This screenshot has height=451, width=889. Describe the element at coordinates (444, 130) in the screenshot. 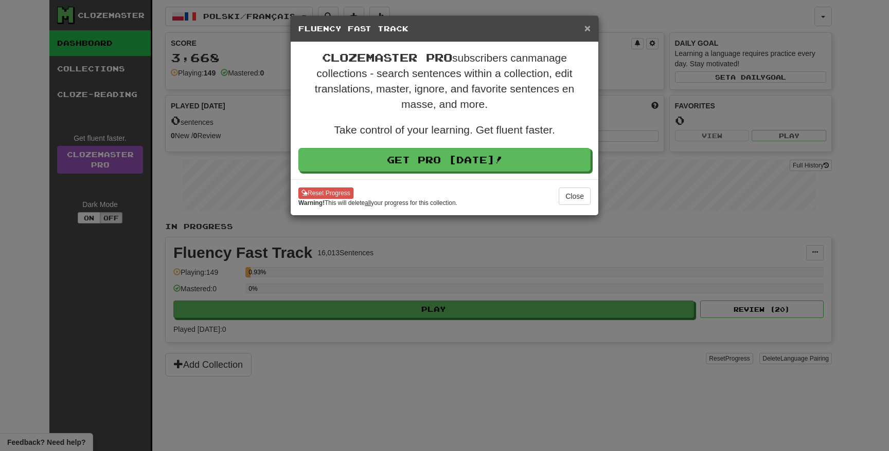

I see `p: Take control of your learning. Get fluent faster.` at that location.